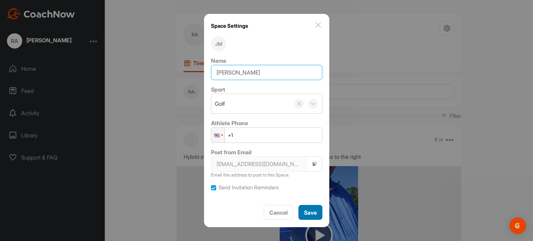  Describe the element at coordinates (518, 226) in the screenshot. I see `div: Open Intercom Messenger` at that location.